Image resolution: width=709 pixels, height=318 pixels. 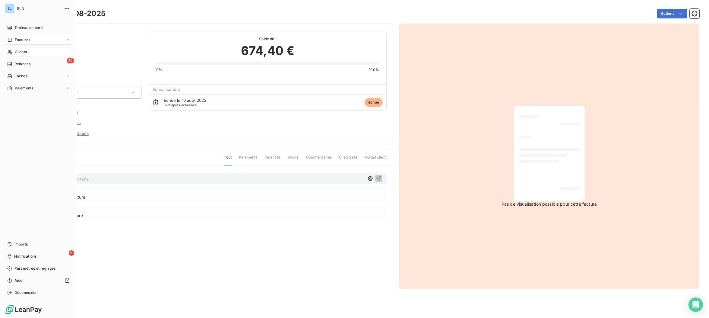 What do you see at coordinates (21, 76) in the screenshot?
I see `span: Tâches` at bounding box center [21, 76].